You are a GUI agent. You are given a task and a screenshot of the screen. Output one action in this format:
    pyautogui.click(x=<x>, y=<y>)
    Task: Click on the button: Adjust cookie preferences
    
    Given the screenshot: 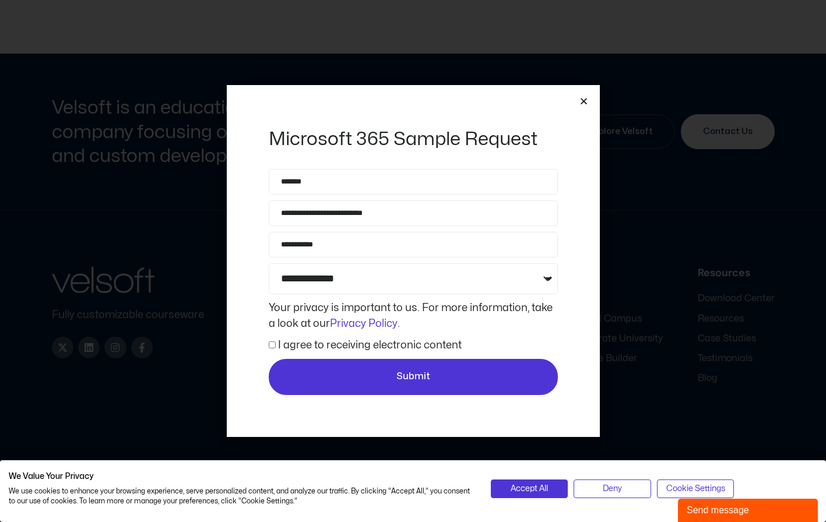 What is the action you would take?
    pyautogui.click(x=696, y=489)
    